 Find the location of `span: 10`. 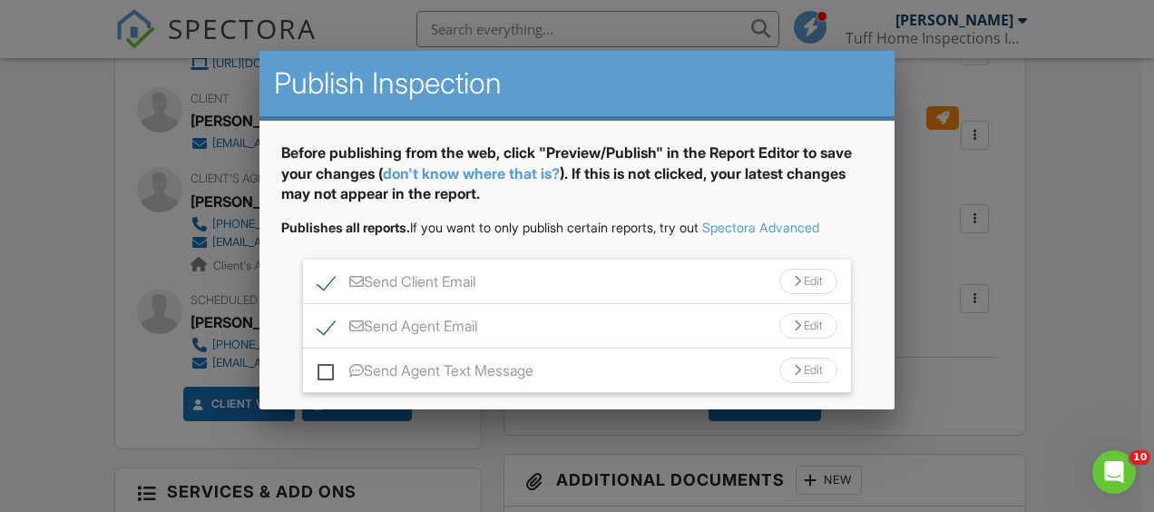

span: 10 is located at coordinates (1139, 457).